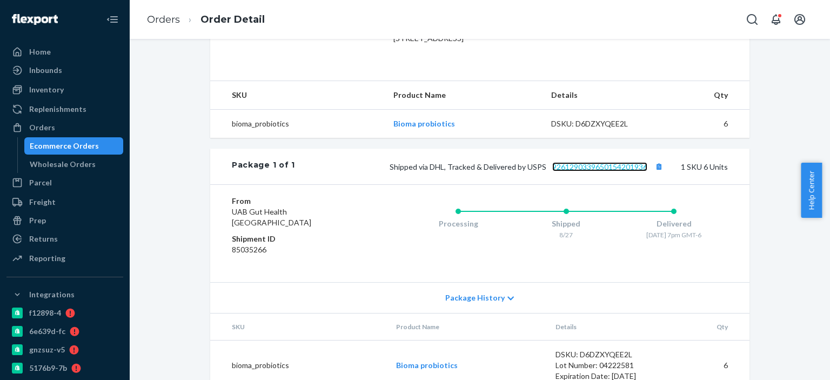 The height and width of the screenshot is (380, 830). What do you see at coordinates (112, 19) in the screenshot?
I see `button: Close Navigation` at bounding box center [112, 19].